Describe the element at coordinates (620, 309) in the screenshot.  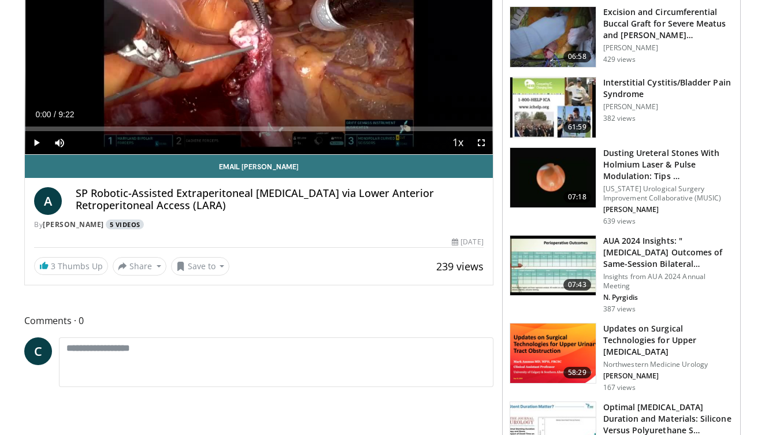
I see `p: 387 views` at that location.